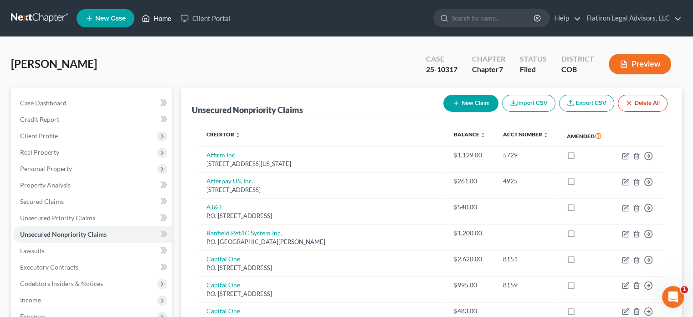 Image resolution: width=693 pixels, height=317 pixels. I want to click on a: Credit Report, so click(92, 119).